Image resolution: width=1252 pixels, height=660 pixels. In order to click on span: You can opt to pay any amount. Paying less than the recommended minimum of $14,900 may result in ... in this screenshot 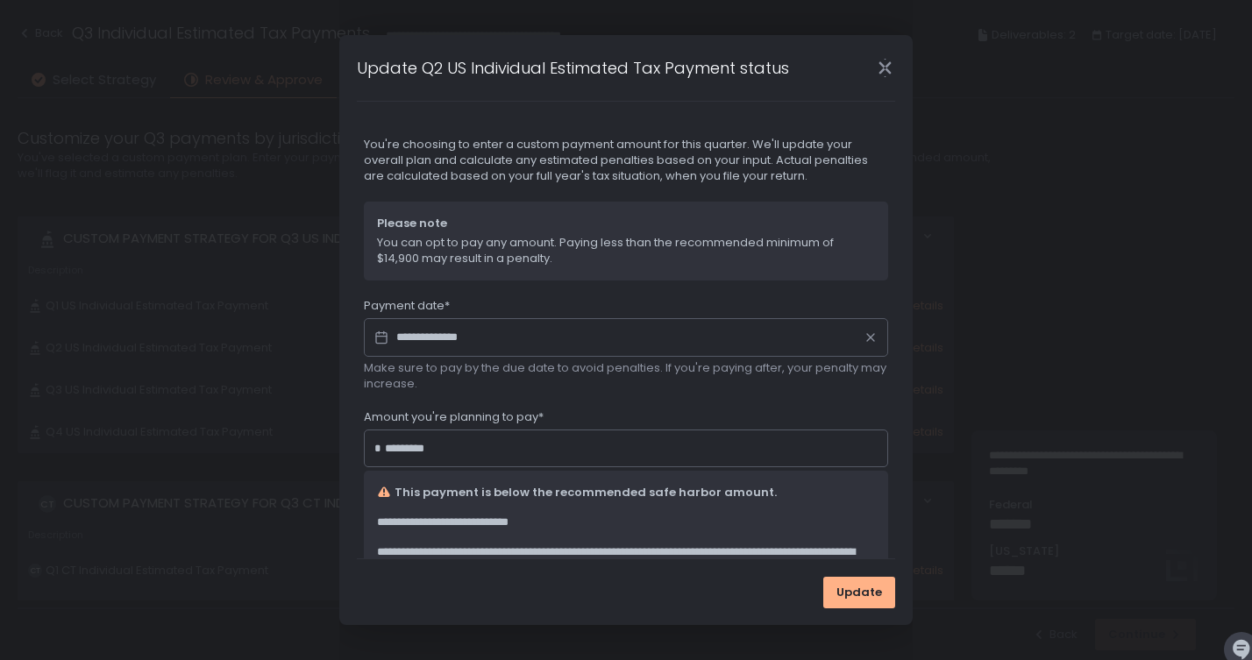, I will do `click(626, 251)`.